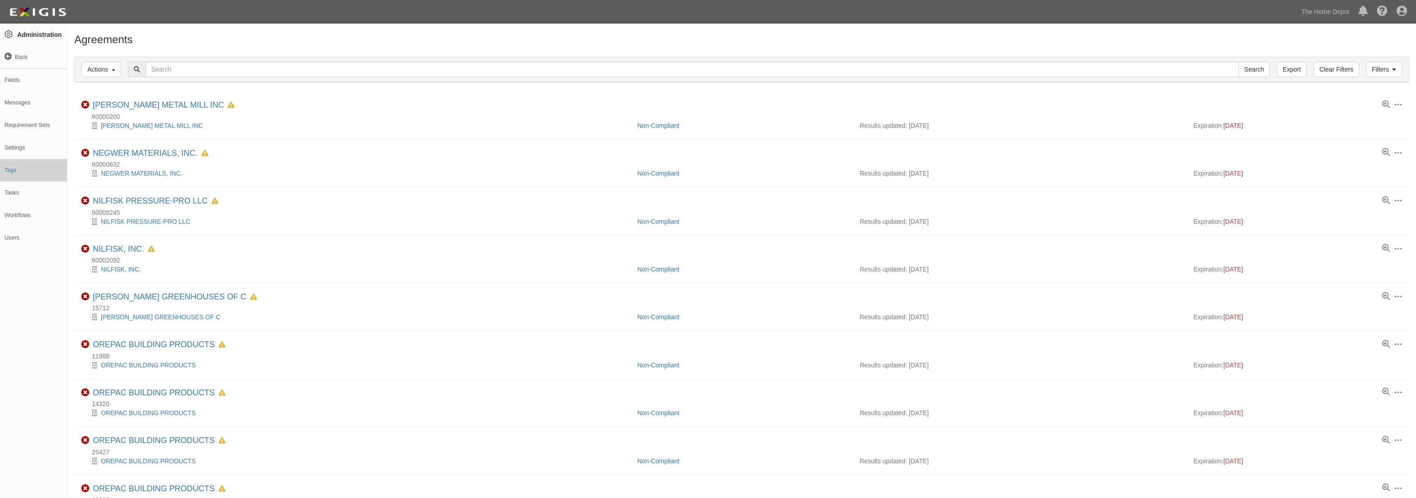 The image size is (1416, 498). What do you see at coordinates (1292, 69) in the screenshot?
I see `a: Export` at bounding box center [1292, 69].